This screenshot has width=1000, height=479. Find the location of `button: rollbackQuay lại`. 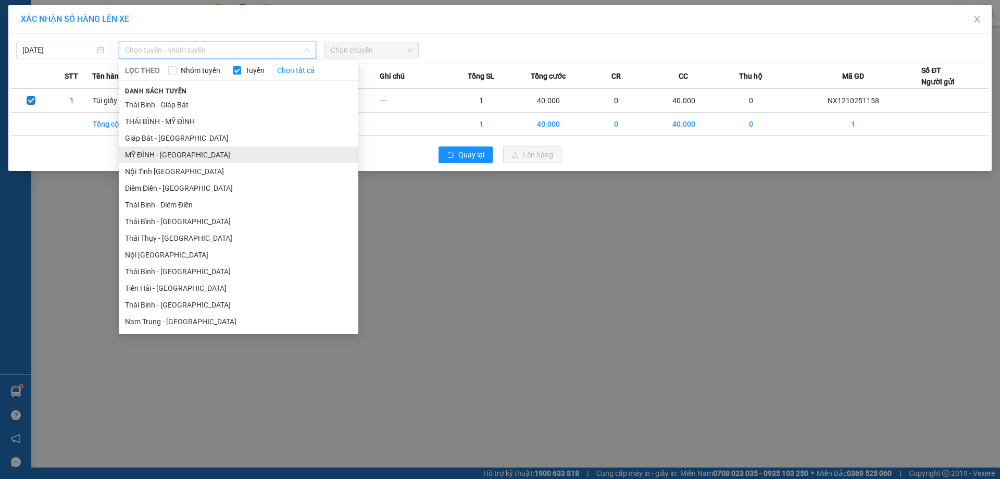

button: rollbackQuay lại is located at coordinates (466, 155).